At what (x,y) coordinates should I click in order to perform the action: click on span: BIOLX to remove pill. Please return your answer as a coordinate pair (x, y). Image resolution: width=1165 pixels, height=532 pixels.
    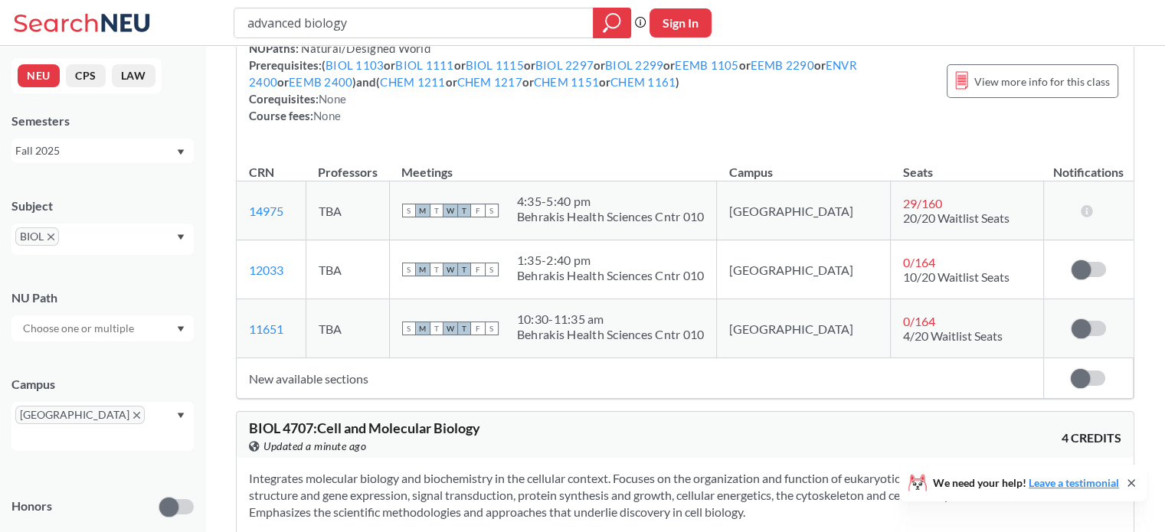
    Looking at the image, I should click on (37, 237).